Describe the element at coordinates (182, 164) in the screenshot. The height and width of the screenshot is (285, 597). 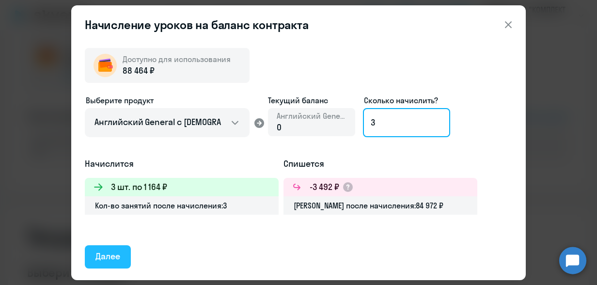
I see `h5: Начислится` at that location.